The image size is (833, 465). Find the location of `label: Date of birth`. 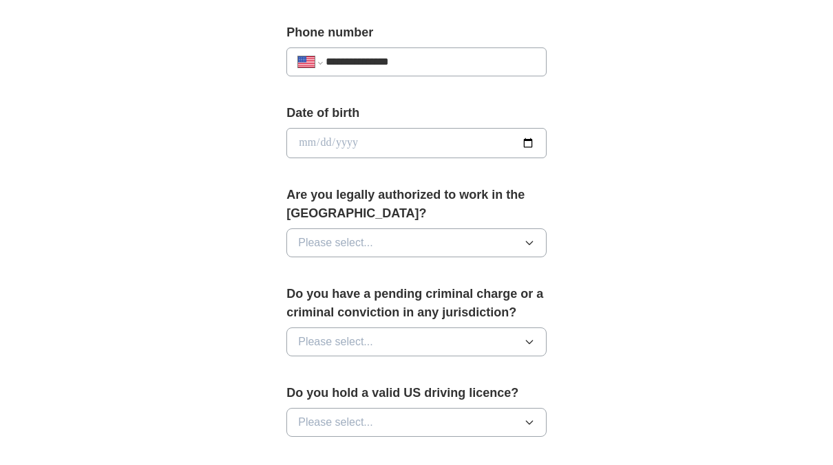

label: Date of birth is located at coordinates (416, 113).